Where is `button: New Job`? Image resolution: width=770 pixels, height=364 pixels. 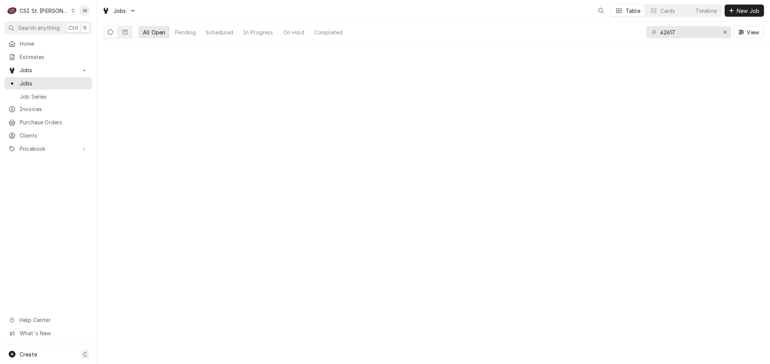 button: New Job is located at coordinates (744, 11).